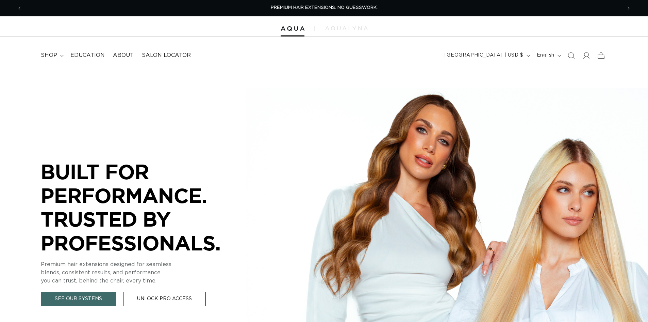 Image resolution: width=648 pixels, height=322 pixels. I want to click on button: English, so click(548, 55).